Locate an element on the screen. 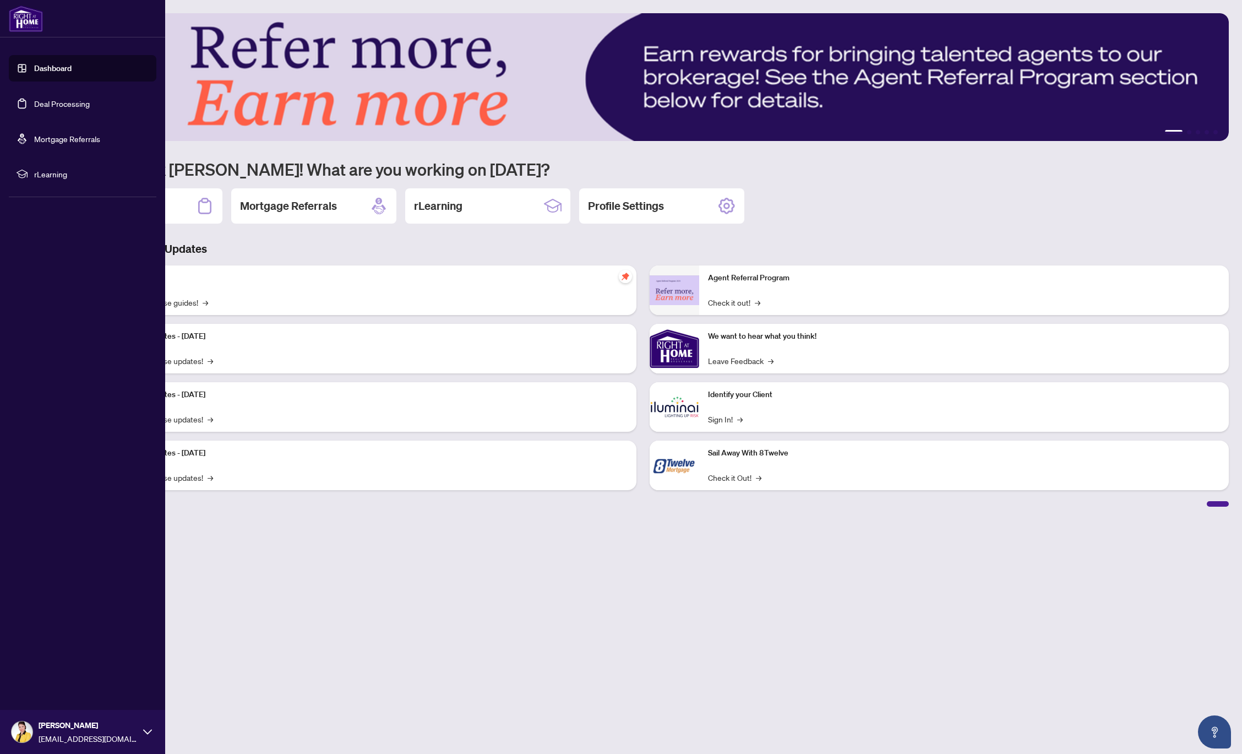 The image size is (1242, 754). img: Agent Referral Program is located at coordinates (675, 290).